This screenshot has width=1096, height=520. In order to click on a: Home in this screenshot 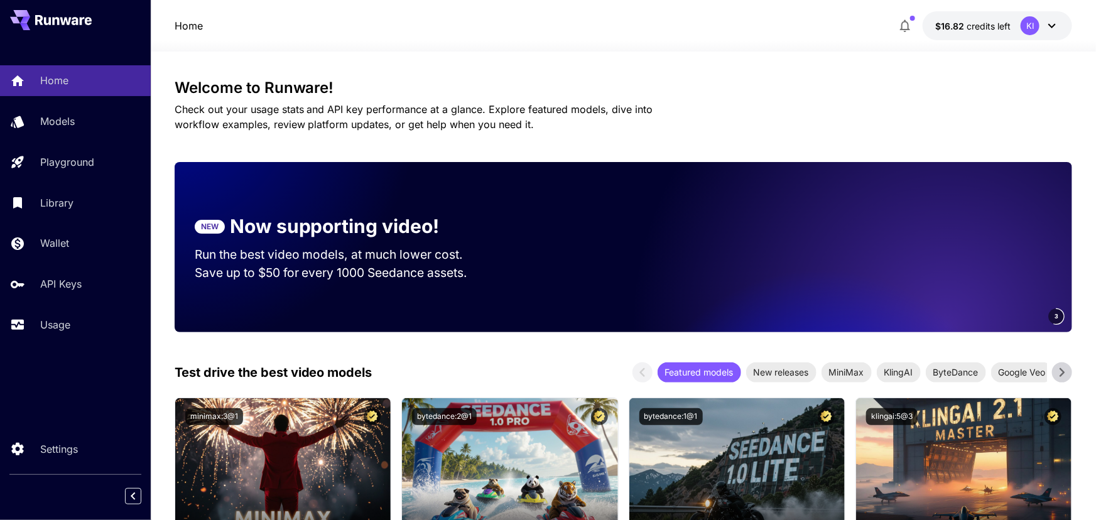, I will do `click(188, 26)`.